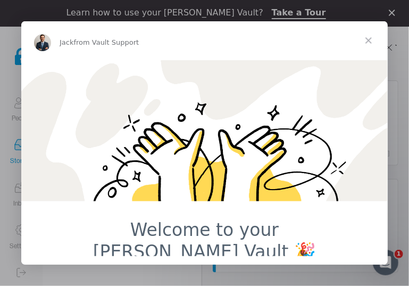  I want to click on a: Take a Tour, so click(299, 13).